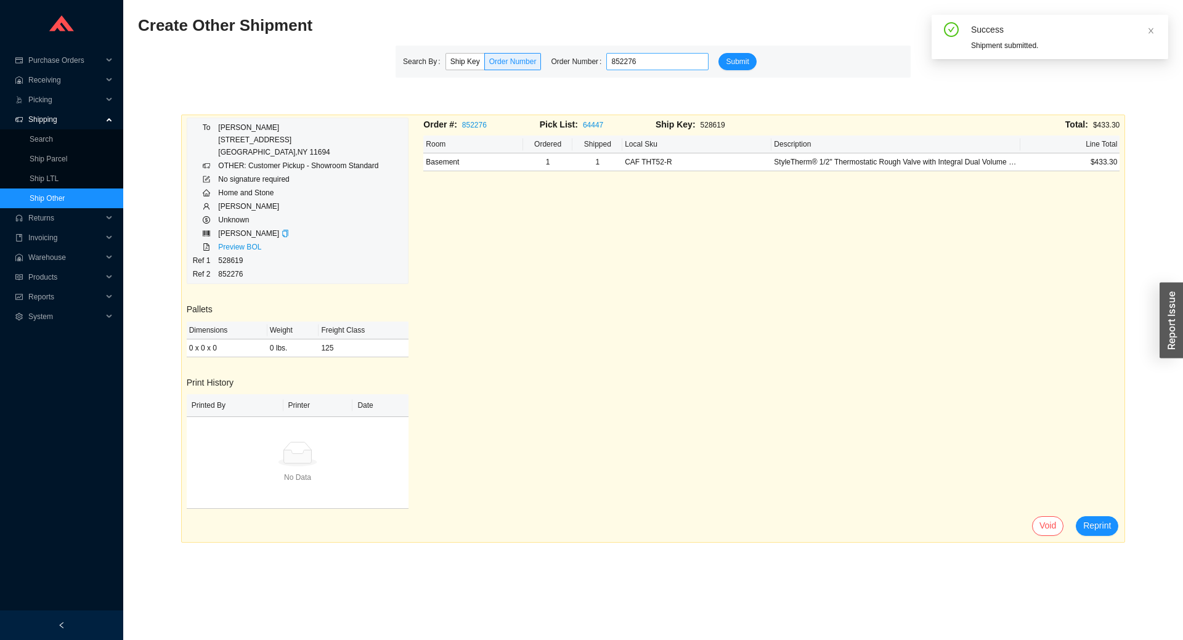 Image resolution: width=1183 pixels, height=640 pixels. Describe the element at coordinates (19, 60) in the screenshot. I see `span: credit-card` at that location.